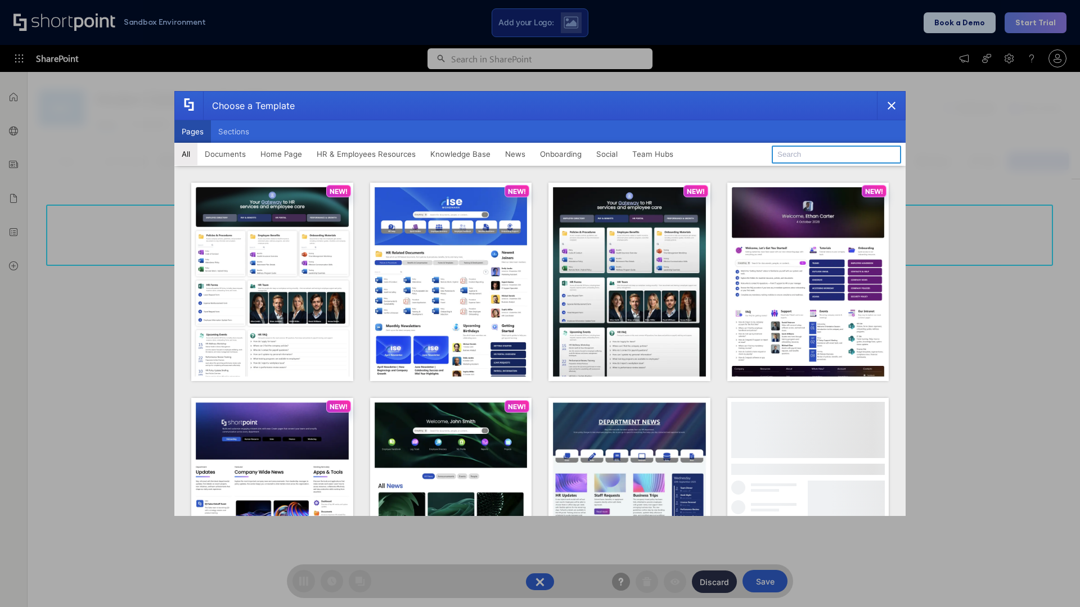  What do you see at coordinates (978, 542) in the screenshot?
I see `div: Chat Widget` at bounding box center [978, 542].